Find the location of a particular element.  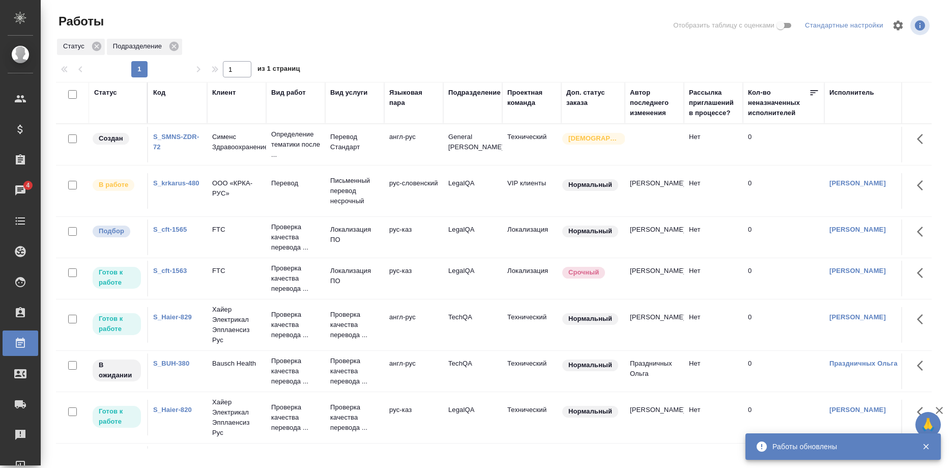

p: В работе is located at coordinates (114, 185).